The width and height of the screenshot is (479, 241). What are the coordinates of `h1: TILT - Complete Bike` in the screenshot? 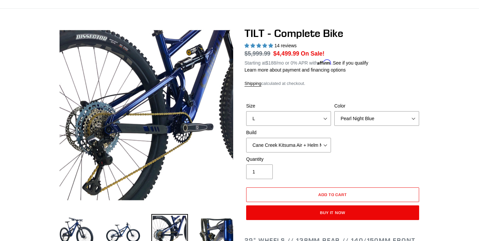 It's located at (332, 33).